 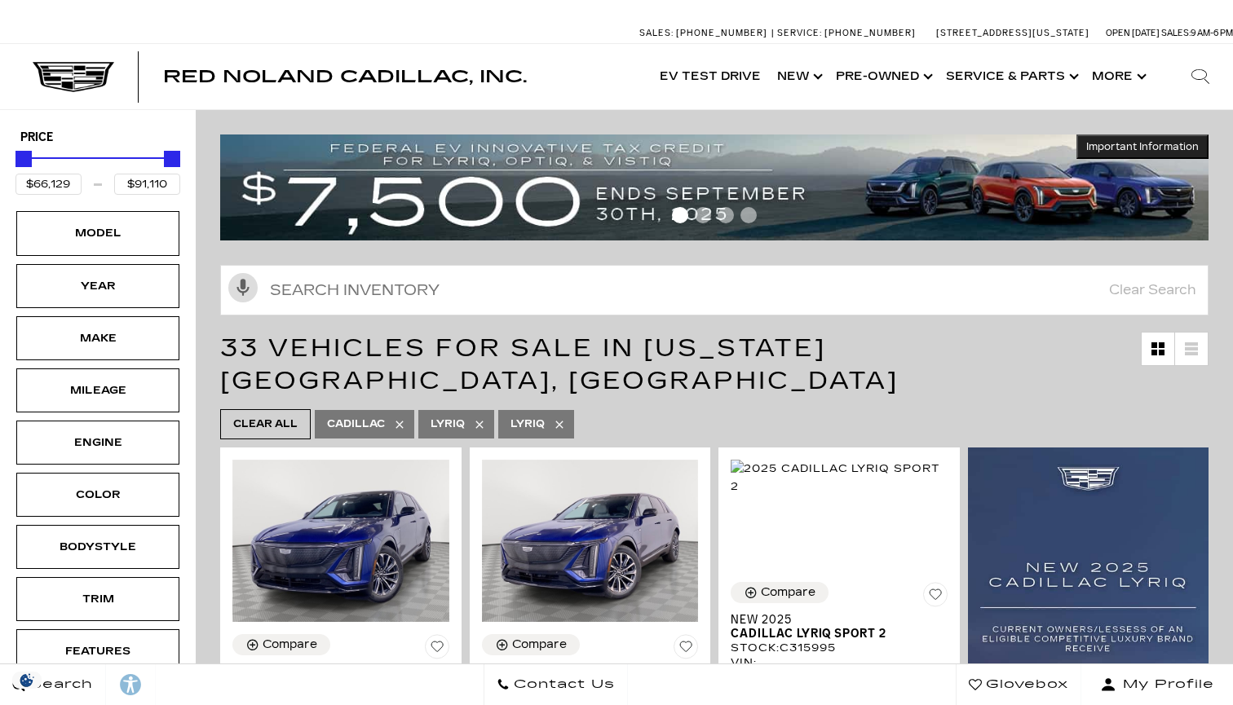 What do you see at coordinates (73, 77) in the screenshot?
I see `a: Cadillac Dark Logo with Cadillac White Text` at bounding box center [73, 77].